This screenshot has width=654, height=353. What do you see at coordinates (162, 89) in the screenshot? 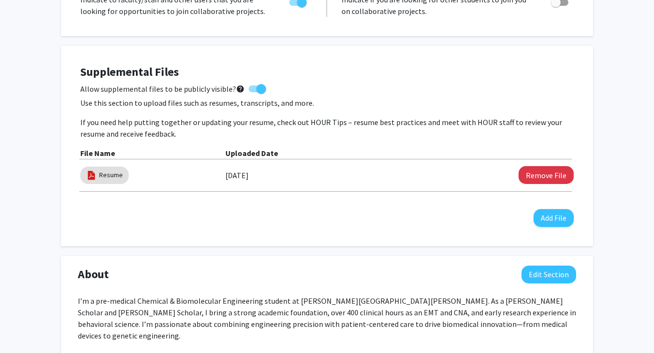
I see `span: Allow supplemental files to be publicly visible?` at bounding box center [162, 89].